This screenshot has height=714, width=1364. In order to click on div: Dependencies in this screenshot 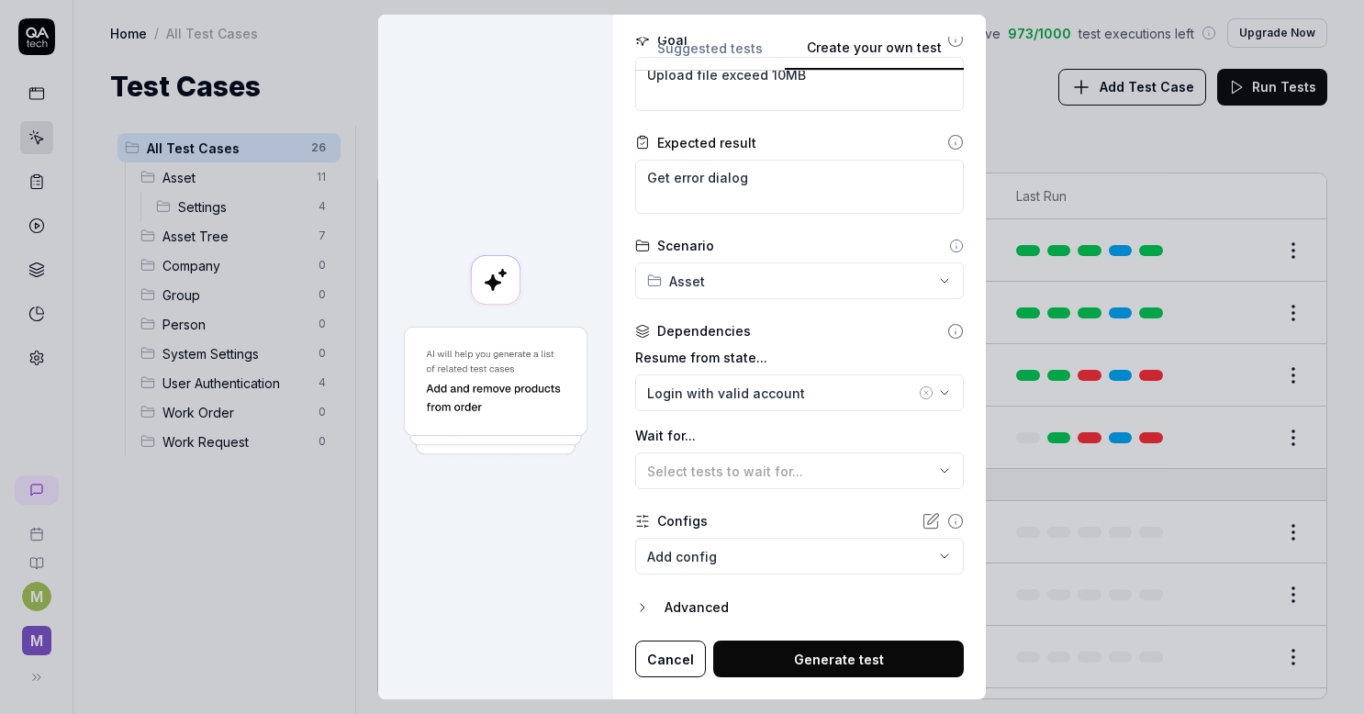, I will do `click(704, 330)`.